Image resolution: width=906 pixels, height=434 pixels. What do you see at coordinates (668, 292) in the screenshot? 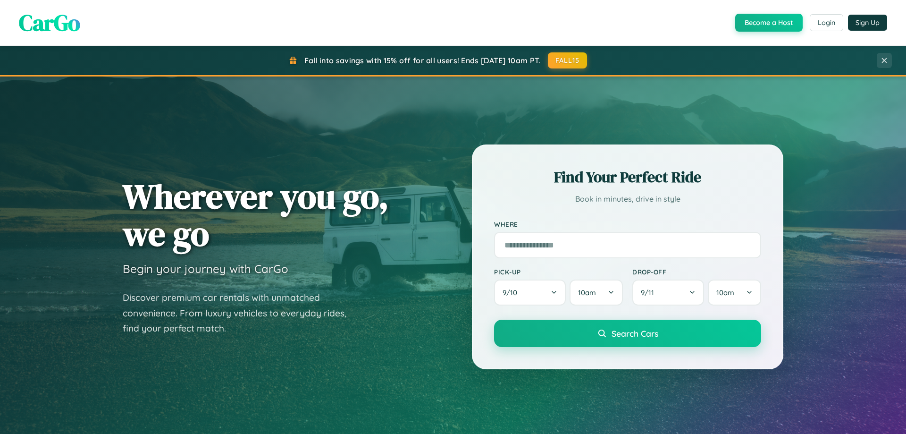
I see `button: 9/11` at bounding box center [668, 292].